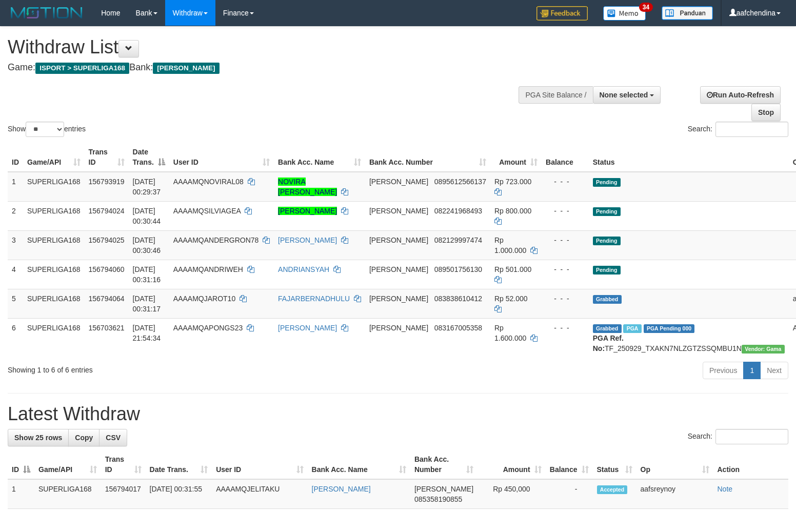 The width and height of the screenshot is (796, 510). Describe the element at coordinates (458, 240) in the screenshot. I see `span: Copy 082129997474 to clipboard` at that location.